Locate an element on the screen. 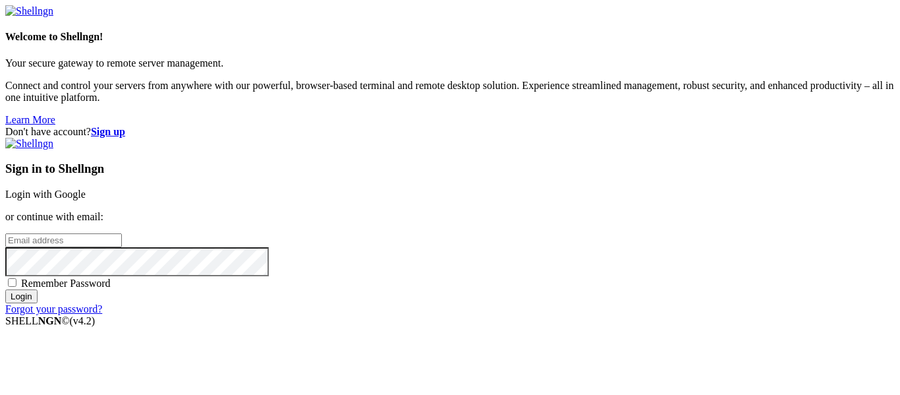 This screenshot has height=395, width=900. a: Forgot your password? is located at coordinates (53, 308).